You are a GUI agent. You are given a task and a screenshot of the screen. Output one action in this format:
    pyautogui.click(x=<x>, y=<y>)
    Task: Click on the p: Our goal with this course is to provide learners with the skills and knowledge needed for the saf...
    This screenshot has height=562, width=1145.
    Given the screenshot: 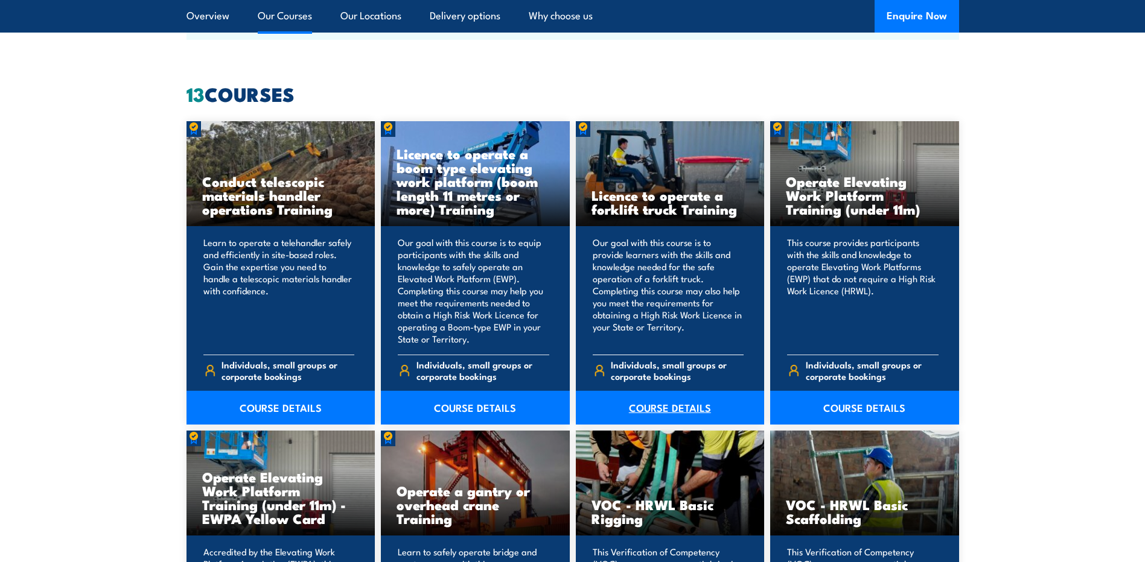 What is the action you would take?
    pyautogui.click(x=668, y=291)
    